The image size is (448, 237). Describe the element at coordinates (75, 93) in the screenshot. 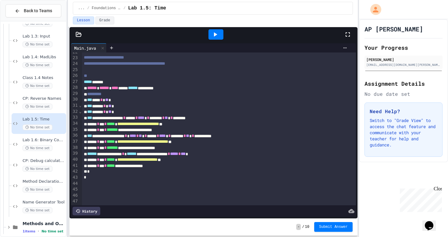

I see `div: 29` at that location.